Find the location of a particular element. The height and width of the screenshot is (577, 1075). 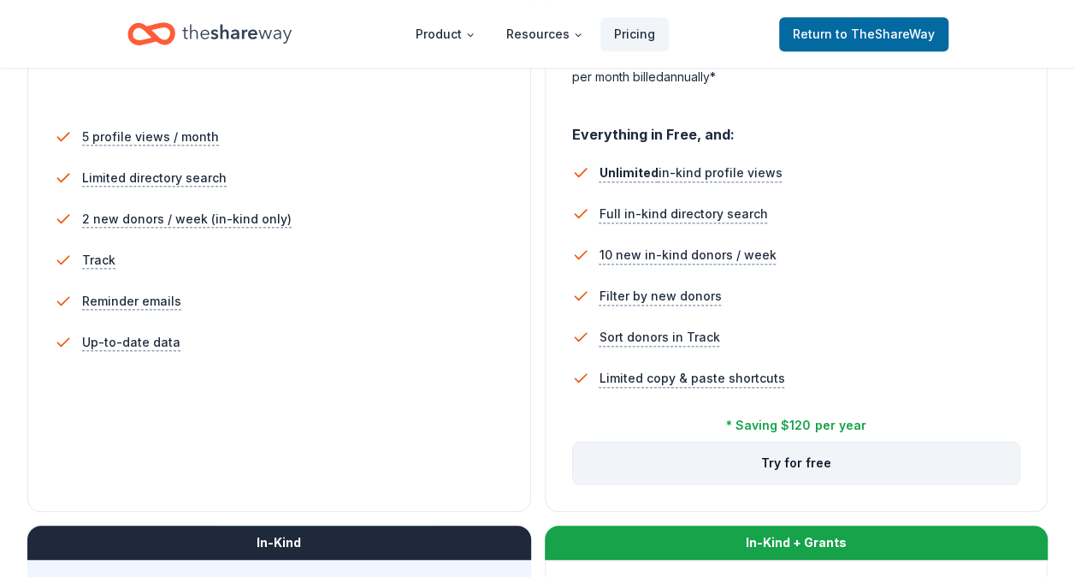

a: Home is located at coordinates (210, 33).